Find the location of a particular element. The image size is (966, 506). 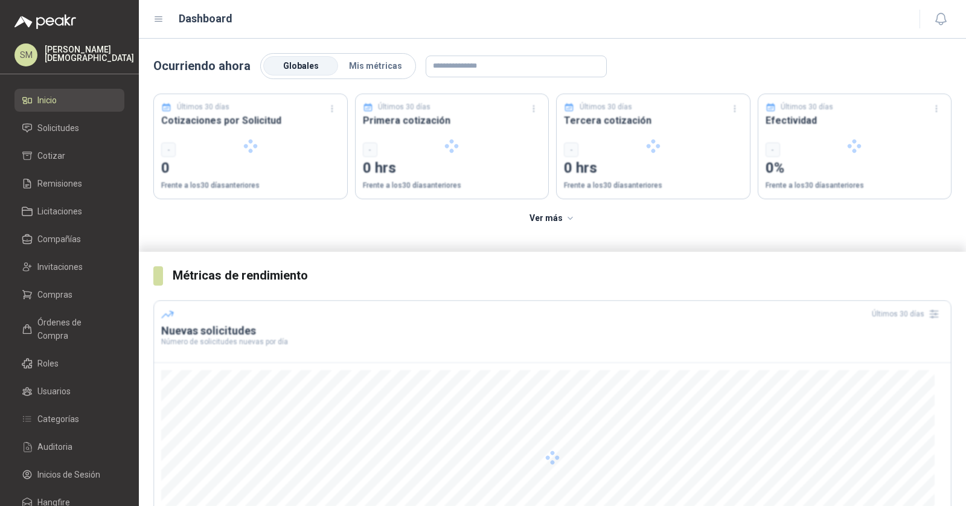

a: Compañías is located at coordinates (69, 239).